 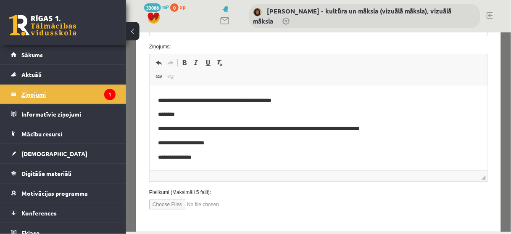 I want to click on a: Informatīvie ziņojumi, so click(x=63, y=114).